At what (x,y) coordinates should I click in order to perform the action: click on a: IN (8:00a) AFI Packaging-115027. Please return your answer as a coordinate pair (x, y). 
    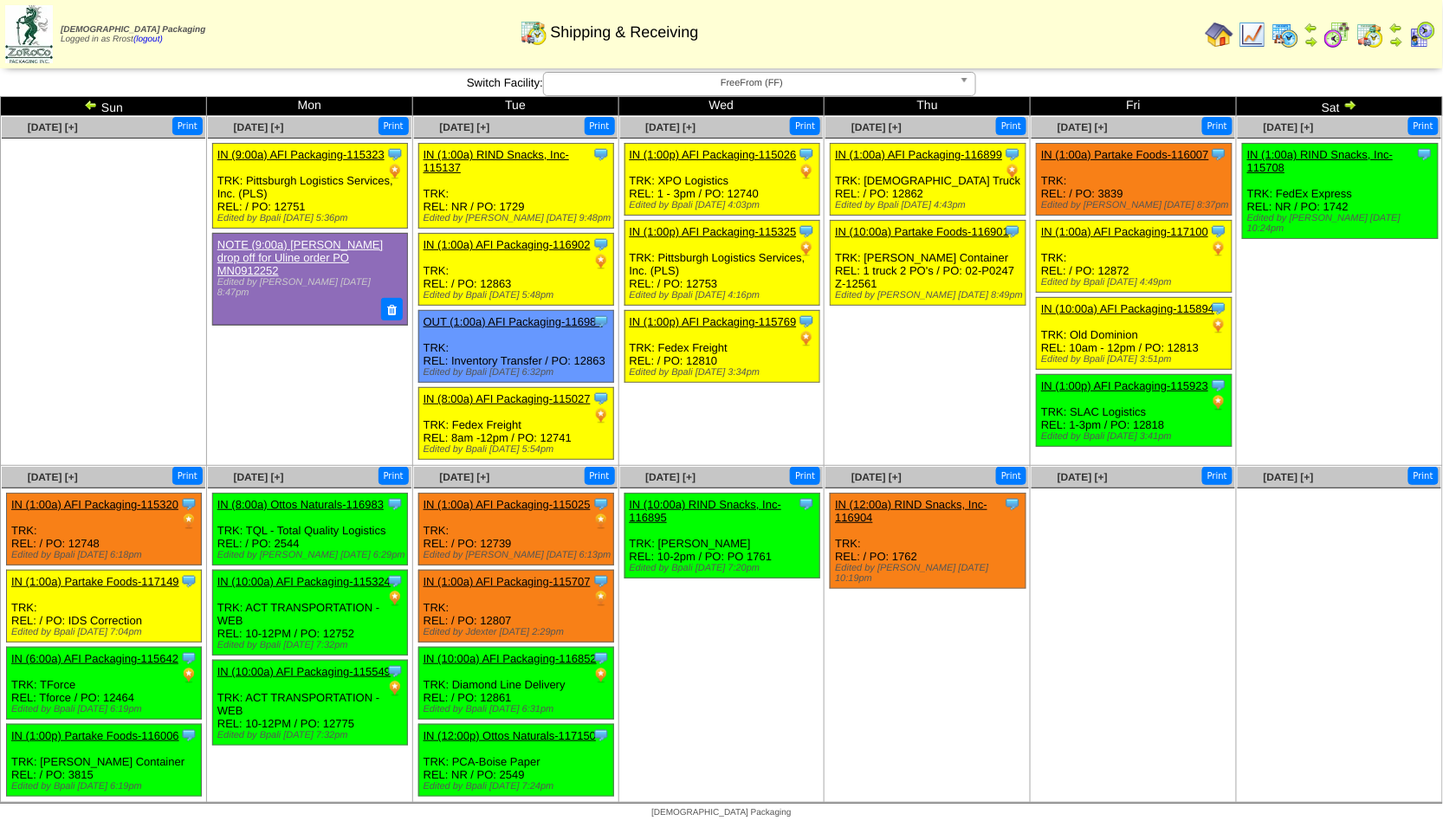
    Looking at the image, I should click on (506, 399).